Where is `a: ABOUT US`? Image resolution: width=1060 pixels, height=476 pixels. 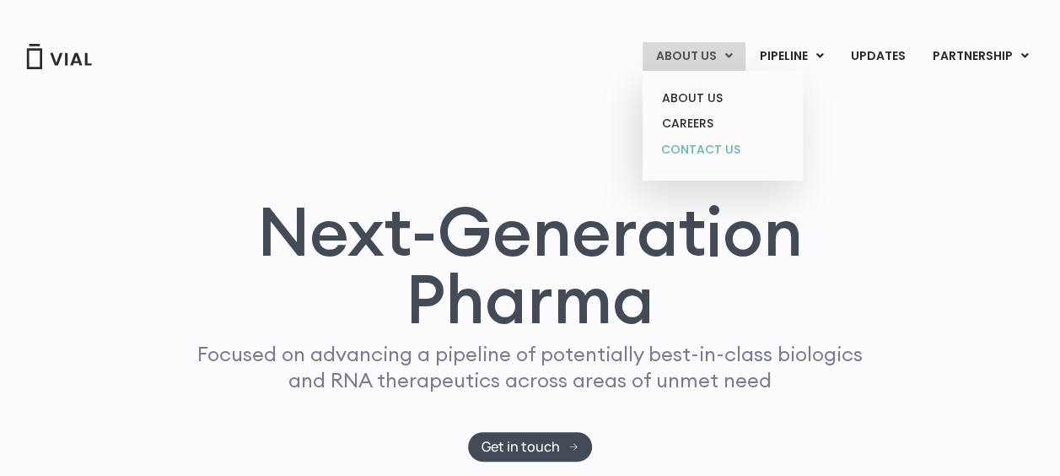 a: ABOUT US is located at coordinates (722, 98).